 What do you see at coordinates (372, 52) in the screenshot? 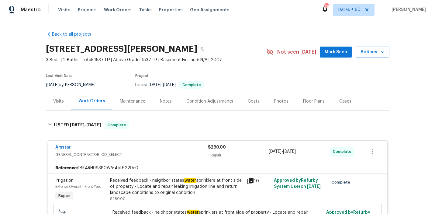
I see `button: Actions` at bounding box center [372, 52].